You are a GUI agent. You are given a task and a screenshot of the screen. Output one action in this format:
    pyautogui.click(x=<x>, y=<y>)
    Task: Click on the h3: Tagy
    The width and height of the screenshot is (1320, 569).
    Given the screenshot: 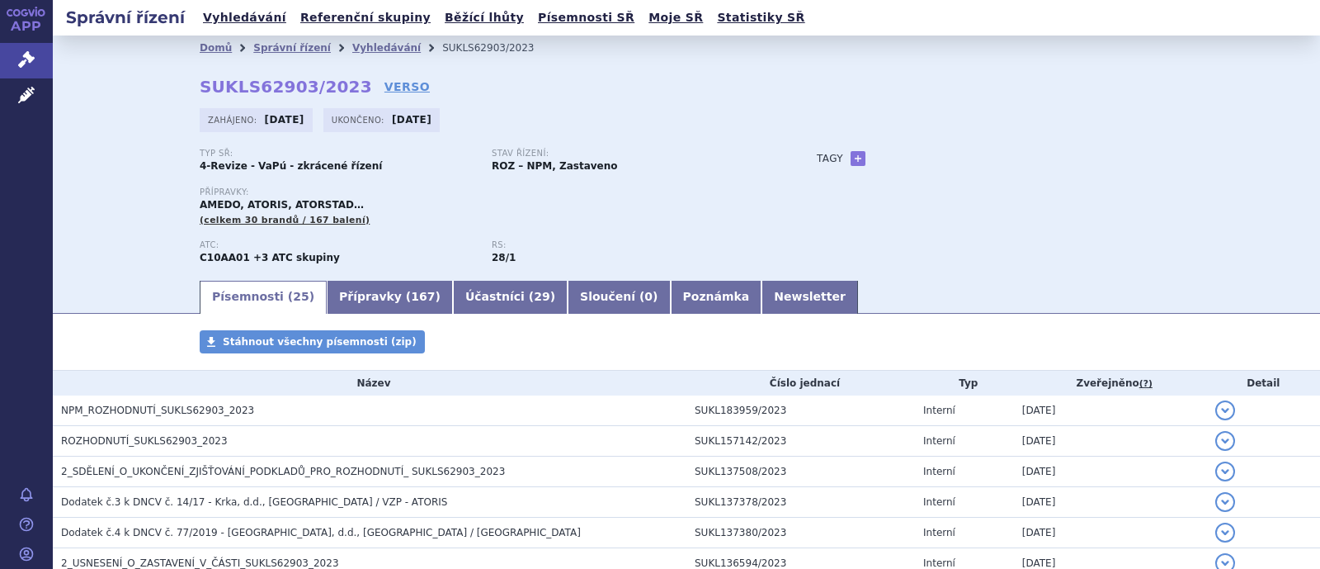 What is the action you would take?
    pyautogui.click(x=830, y=158)
    